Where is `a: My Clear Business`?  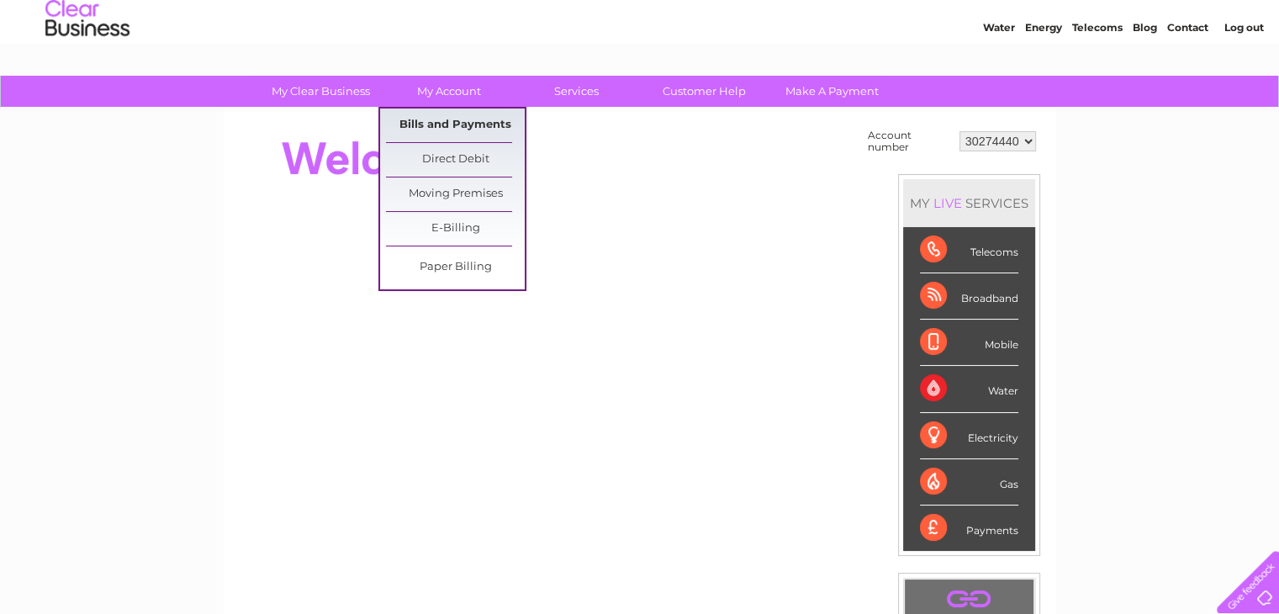 a: My Clear Business is located at coordinates (320, 91).